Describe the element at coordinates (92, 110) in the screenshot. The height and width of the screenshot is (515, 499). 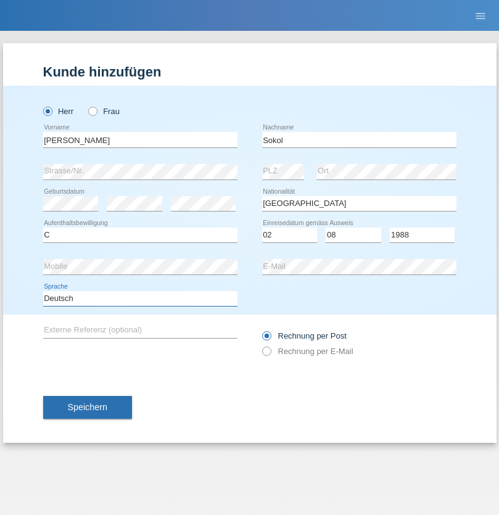
I see `input: Frau` at that location.